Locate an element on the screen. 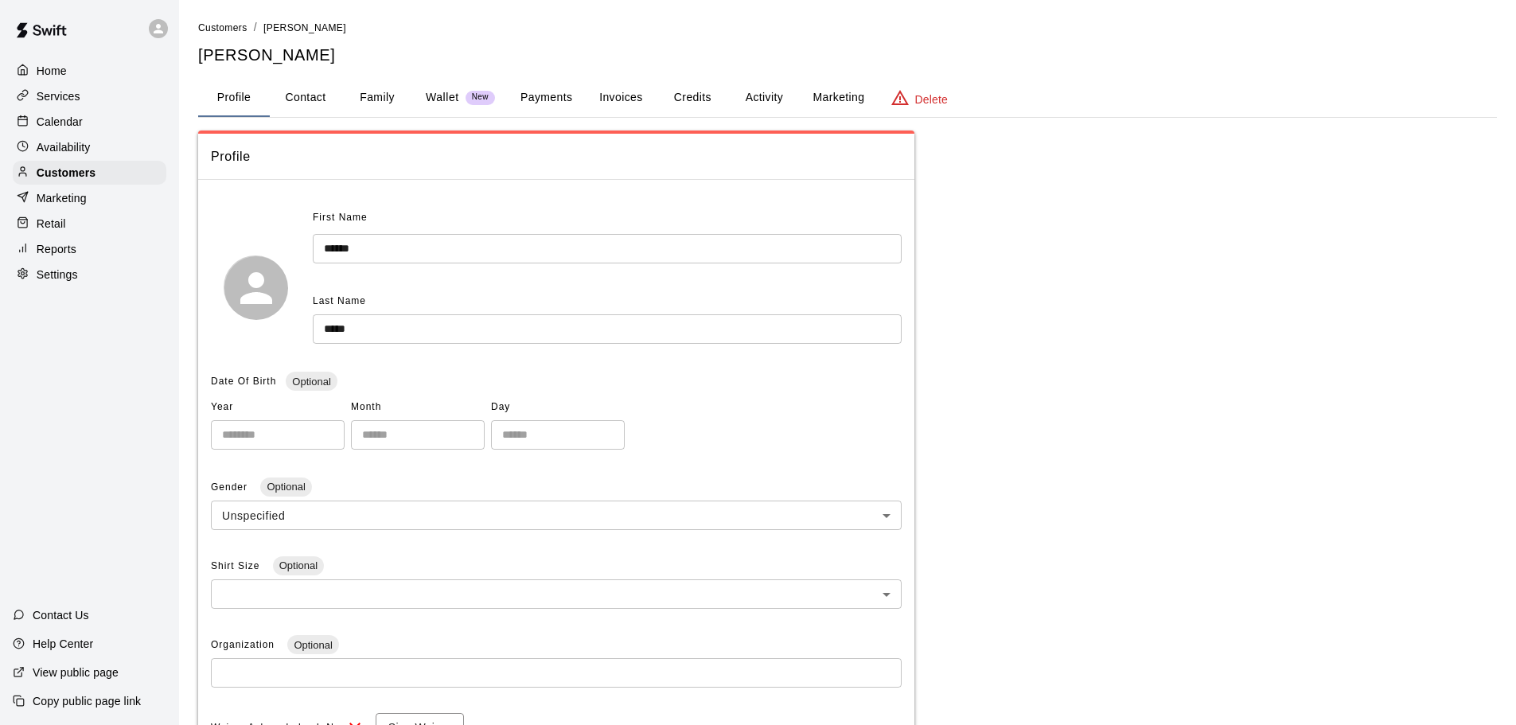 This screenshot has height=725, width=1516. p: Contact Us is located at coordinates (60, 615).